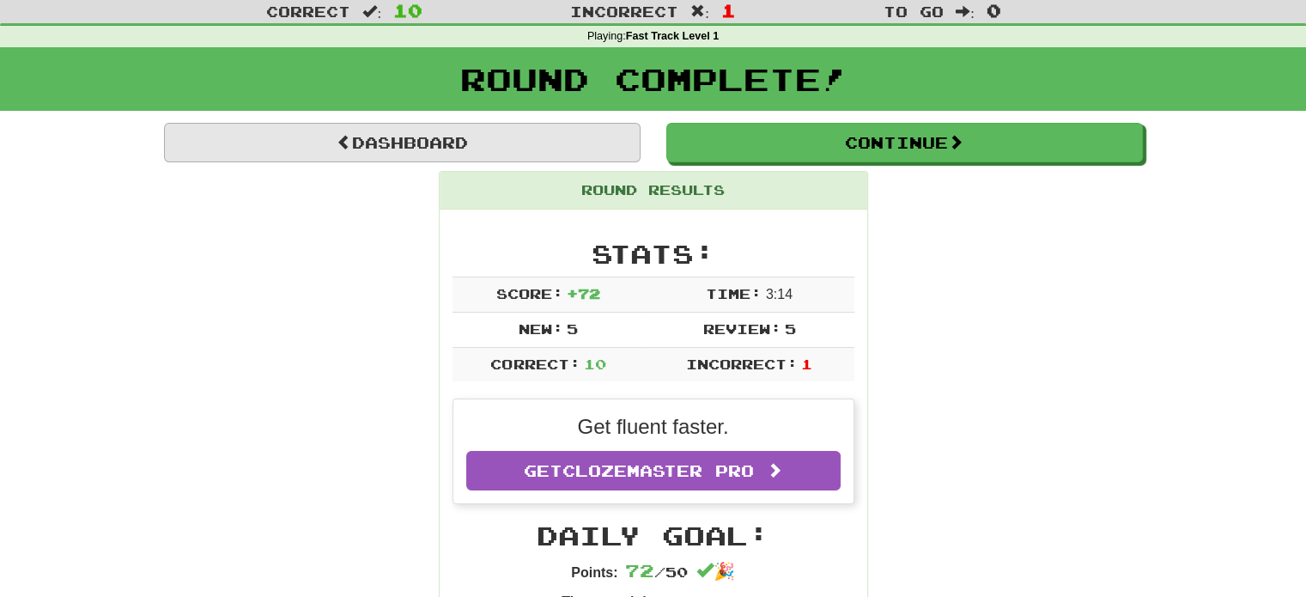 The height and width of the screenshot is (597, 1306). I want to click on strong: Fast Track Level 1, so click(672, 36).